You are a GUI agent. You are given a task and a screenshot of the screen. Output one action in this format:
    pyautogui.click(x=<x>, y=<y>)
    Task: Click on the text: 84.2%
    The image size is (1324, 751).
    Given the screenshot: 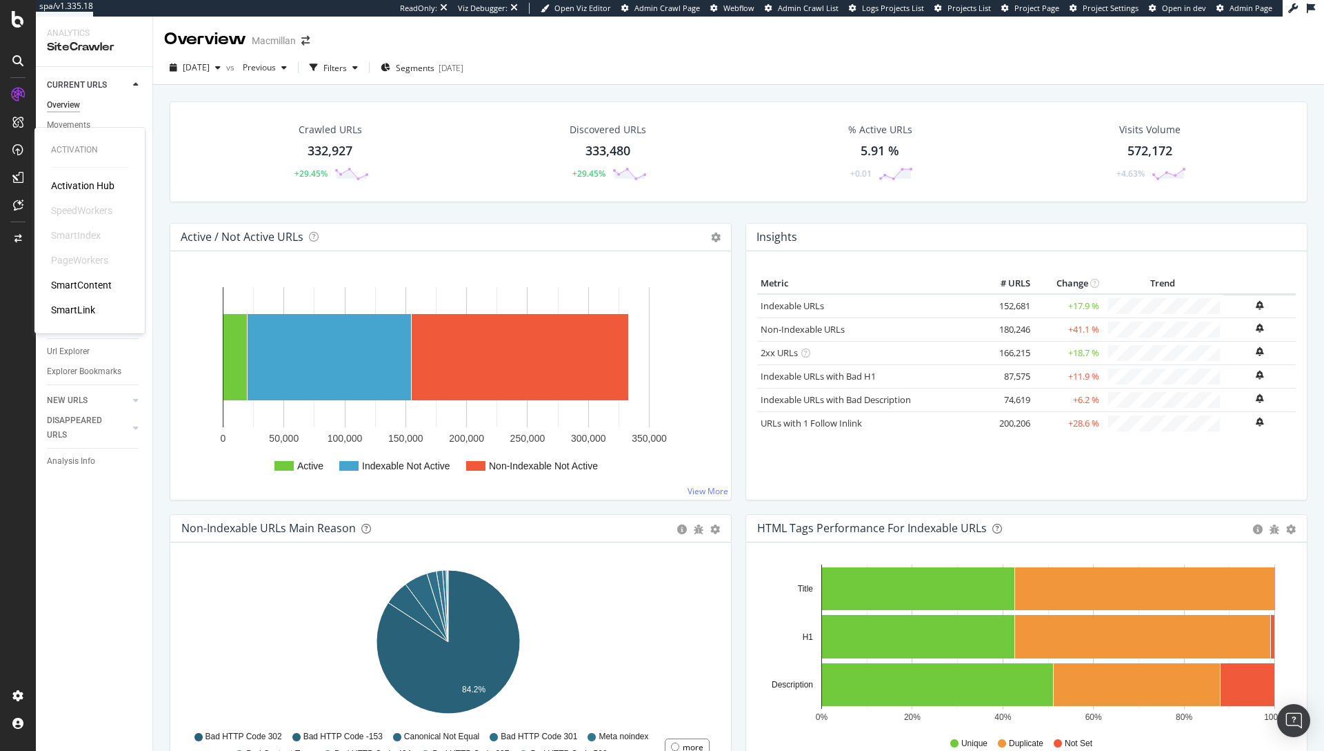 What is the action you would take?
    pyautogui.click(x=474, y=689)
    